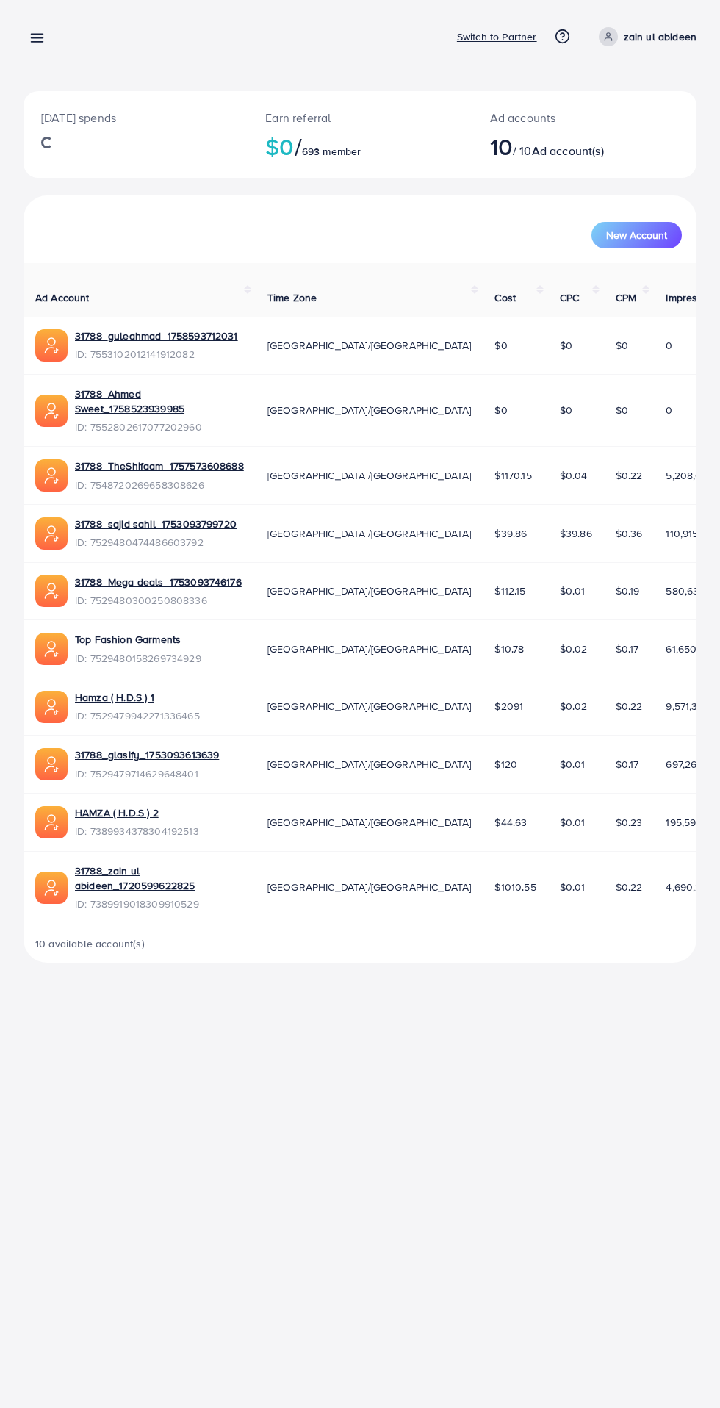 This screenshot has height=1408, width=720. I want to click on span: ID: 7389934378304192513, so click(137, 831).